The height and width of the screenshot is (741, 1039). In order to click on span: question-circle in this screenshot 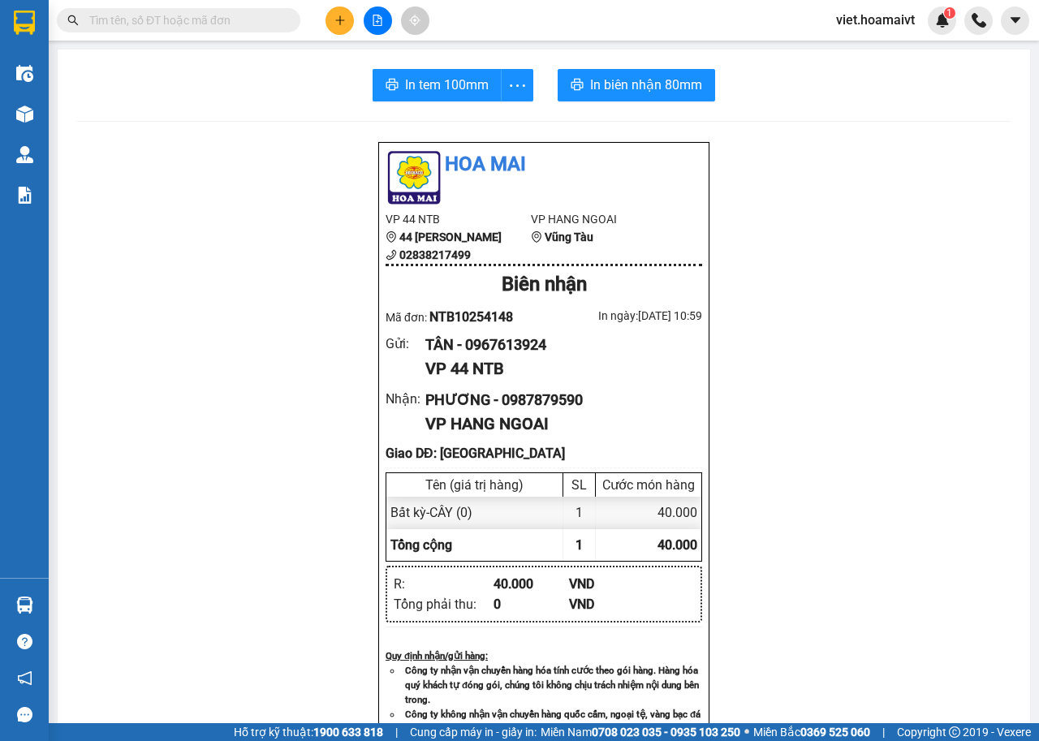, I will do `click(24, 641)`.